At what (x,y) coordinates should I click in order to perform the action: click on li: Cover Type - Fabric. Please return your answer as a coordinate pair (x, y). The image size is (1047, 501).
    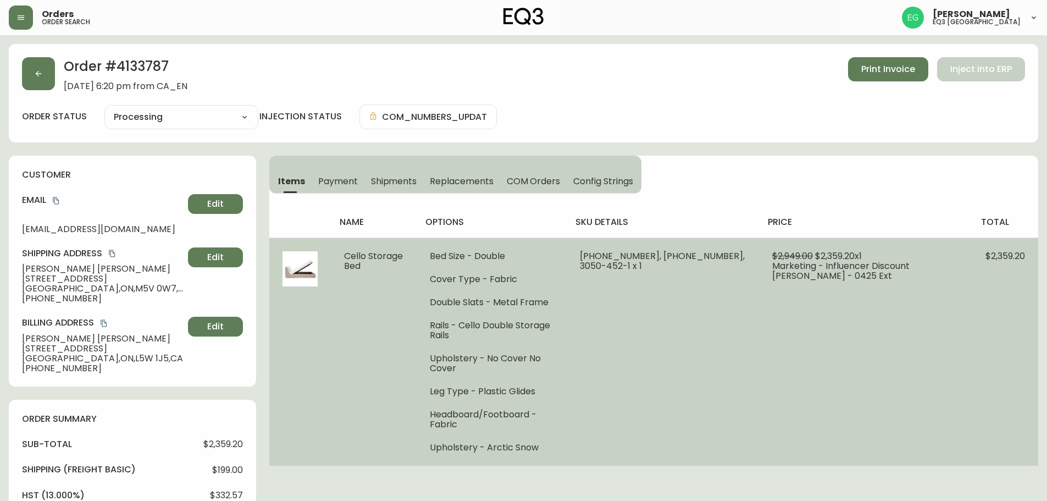
    Looking at the image, I should click on (491, 279).